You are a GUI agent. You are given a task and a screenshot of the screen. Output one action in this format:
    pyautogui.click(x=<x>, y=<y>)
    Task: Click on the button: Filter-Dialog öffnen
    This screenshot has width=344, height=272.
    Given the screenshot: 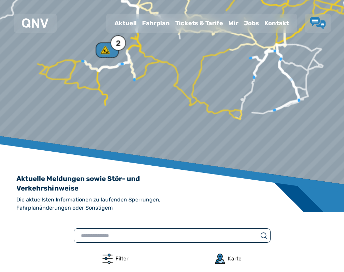 What is the action you would take?
    pyautogui.click(x=115, y=259)
    